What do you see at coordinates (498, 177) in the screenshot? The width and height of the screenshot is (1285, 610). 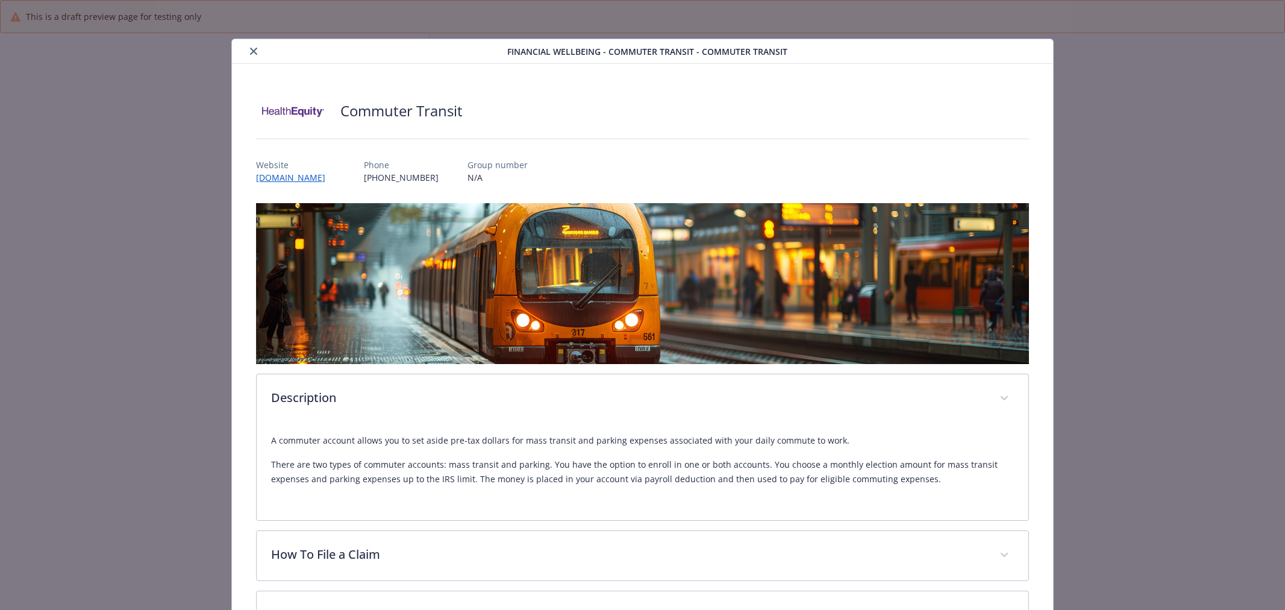 I see `p: N/A` at bounding box center [498, 177].